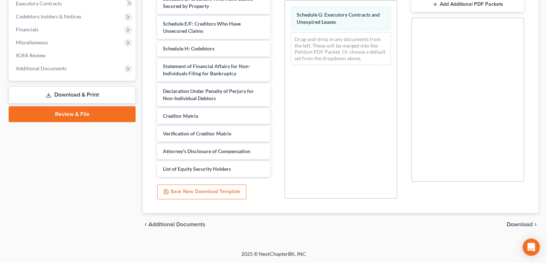  What do you see at coordinates (535, 224) in the screenshot?
I see `i: chevron_right` at bounding box center [535, 224].